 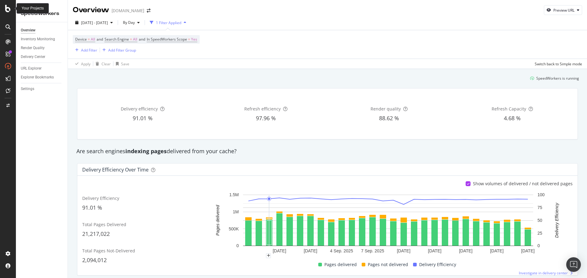 I want to click on span: Refresh Capacity, so click(x=508, y=109).